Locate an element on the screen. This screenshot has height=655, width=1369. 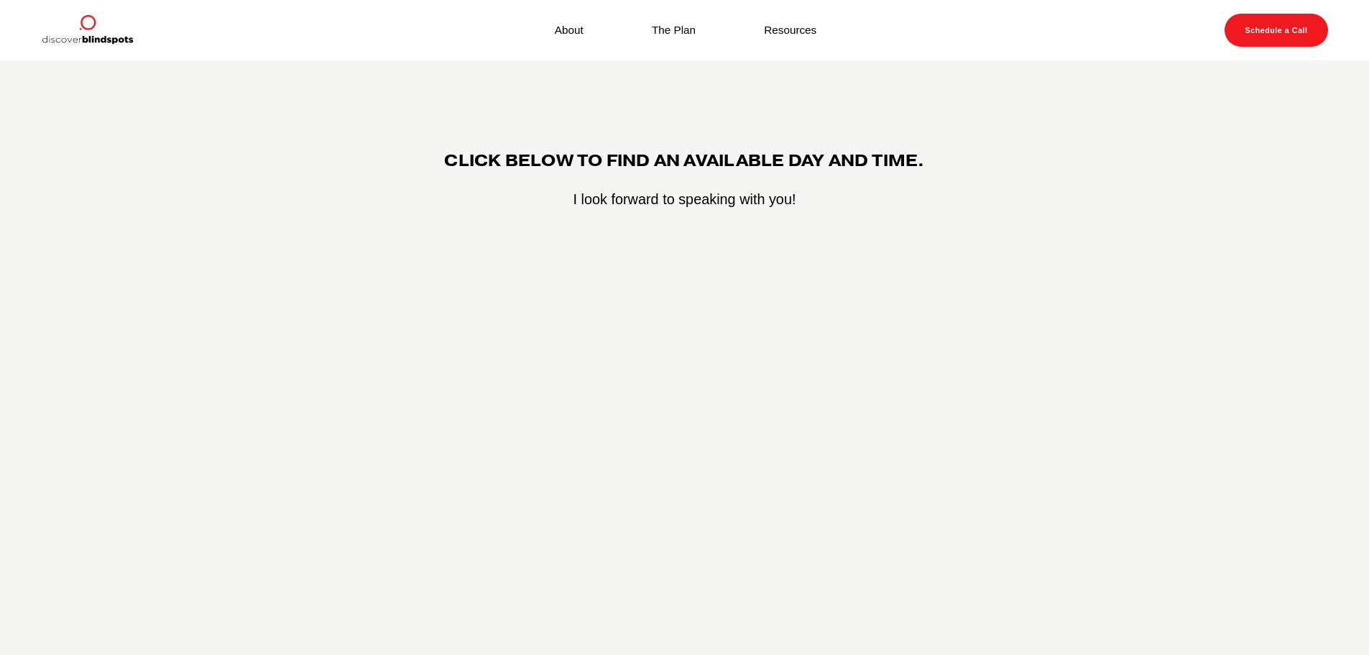
a: Discover Blind Spots is located at coordinates (87, 30).